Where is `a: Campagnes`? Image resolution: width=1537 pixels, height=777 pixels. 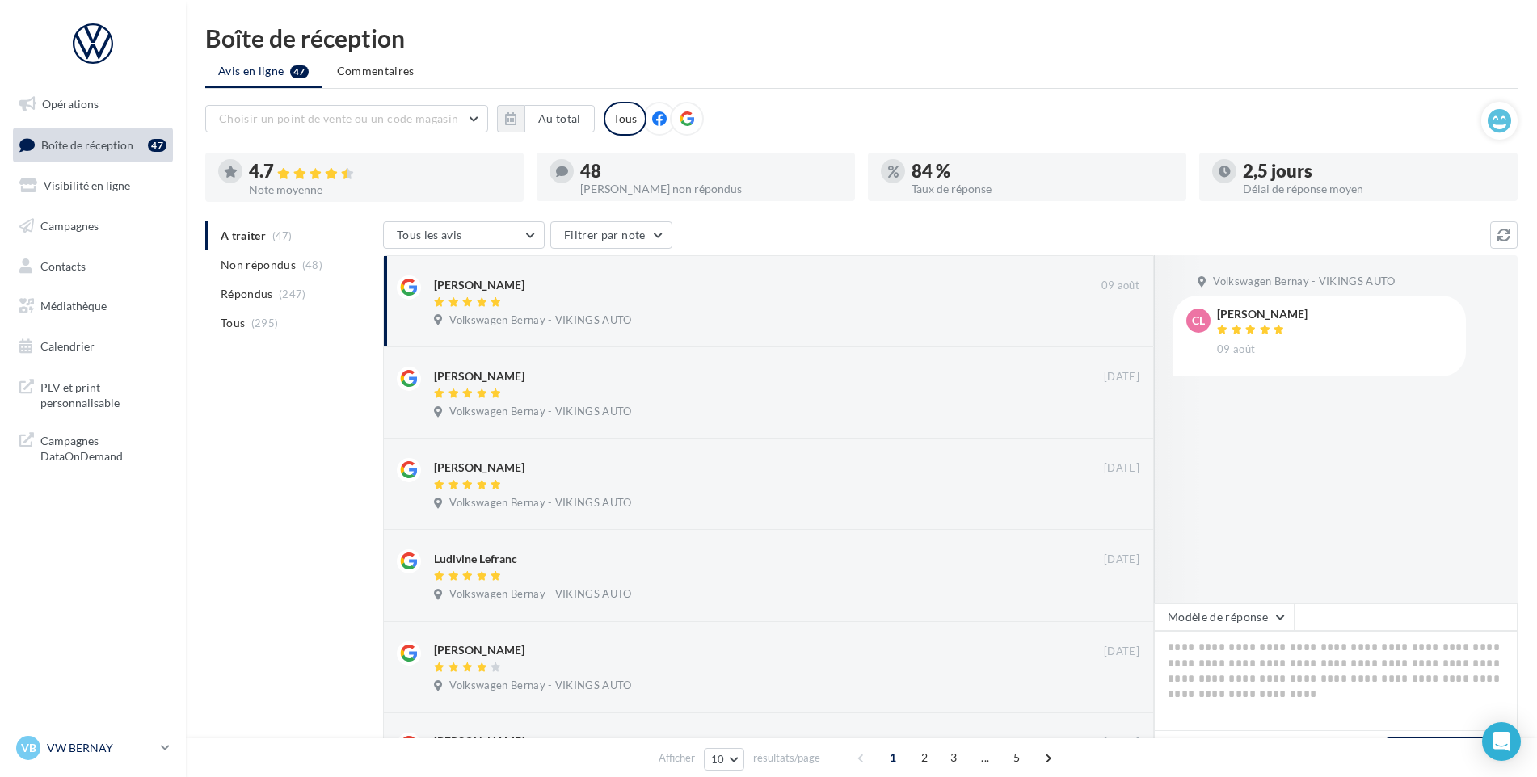
a: Campagnes is located at coordinates (93, 226).